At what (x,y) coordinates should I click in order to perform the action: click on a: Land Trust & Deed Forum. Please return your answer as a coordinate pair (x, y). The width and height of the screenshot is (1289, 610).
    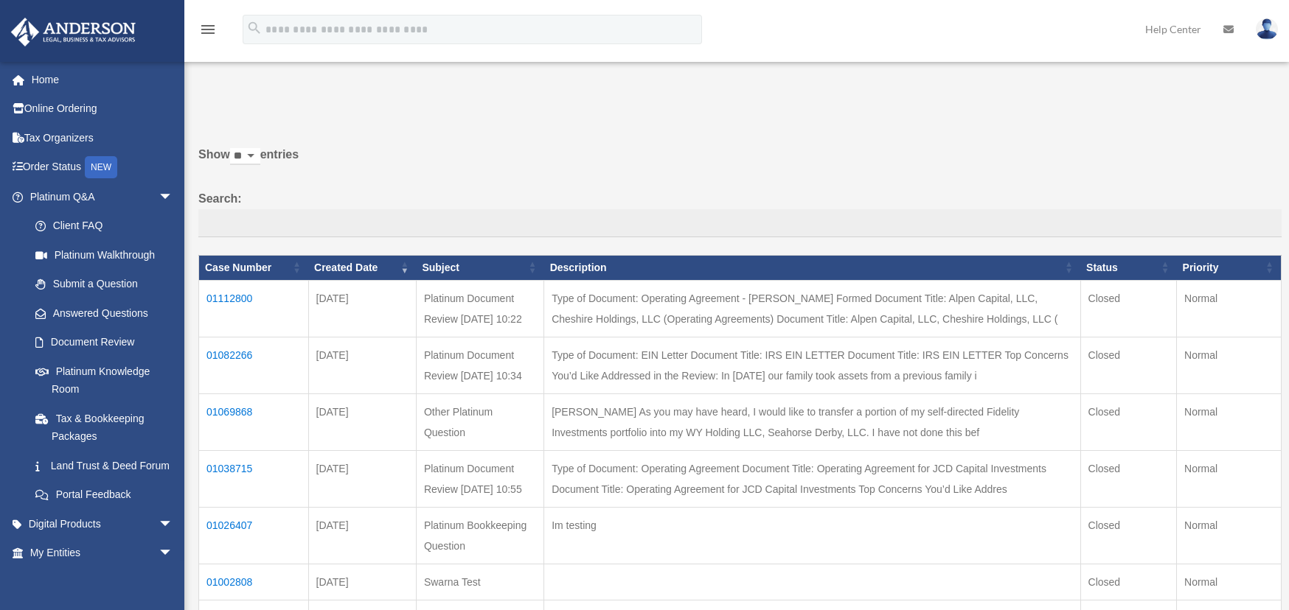
    Looking at the image, I should click on (104, 466).